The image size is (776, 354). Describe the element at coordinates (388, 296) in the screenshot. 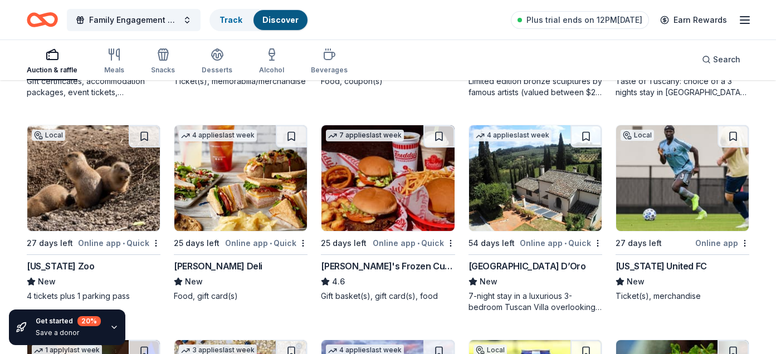

I see `div: Gift basket(s), gift card(s), food` at that location.